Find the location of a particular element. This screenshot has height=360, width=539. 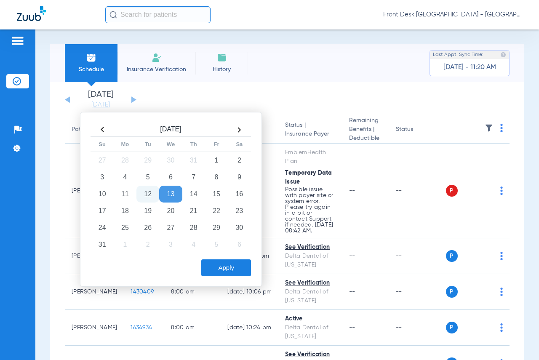

span: Last Appt. Sync Time: is located at coordinates (459, 55).